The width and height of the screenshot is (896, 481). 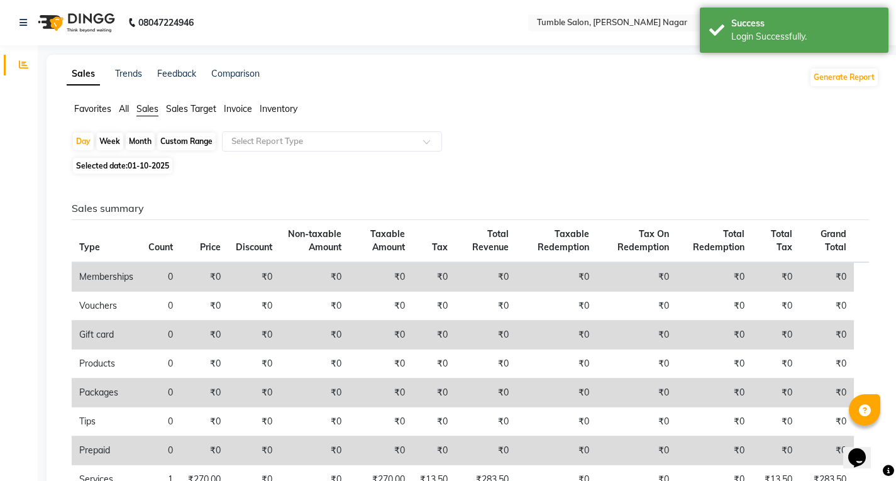 I want to click on div: Success, so click(x=805, y=23).